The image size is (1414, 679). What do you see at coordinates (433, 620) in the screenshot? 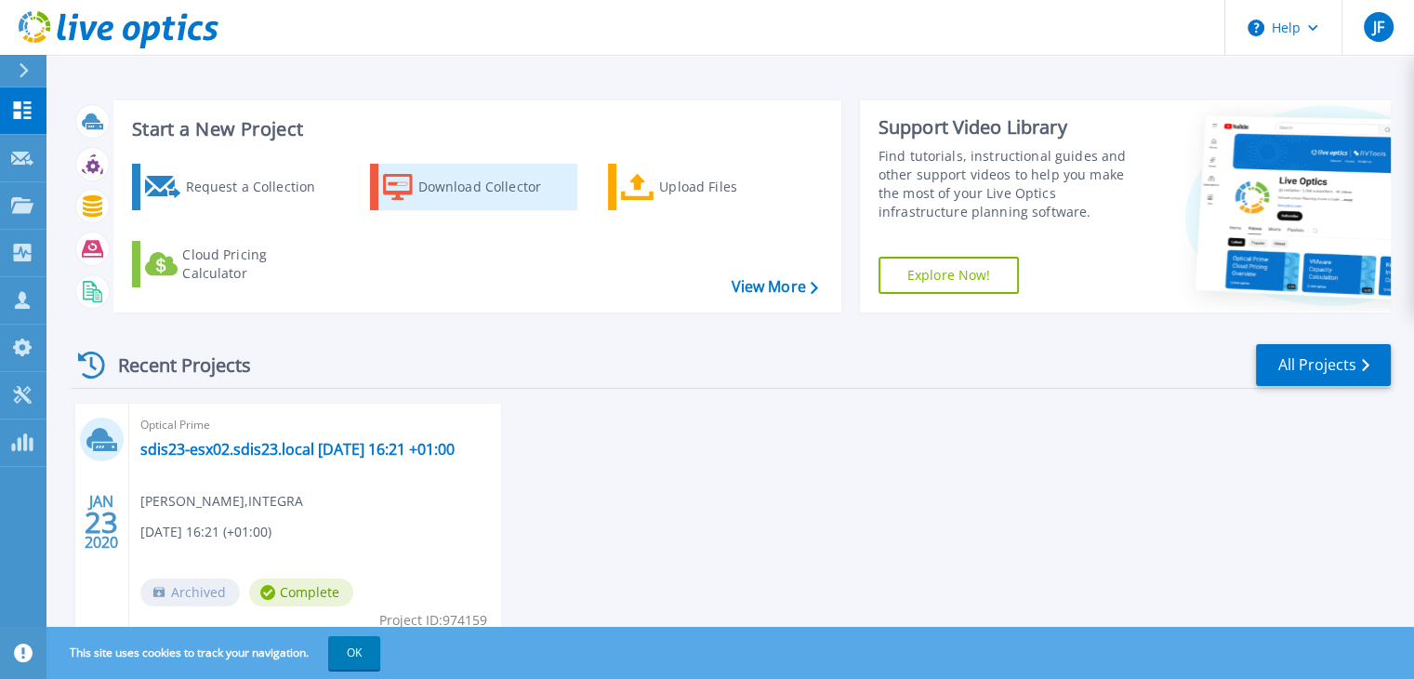
I see `span: Project ID: 974159` at bounding box center [433, 620].